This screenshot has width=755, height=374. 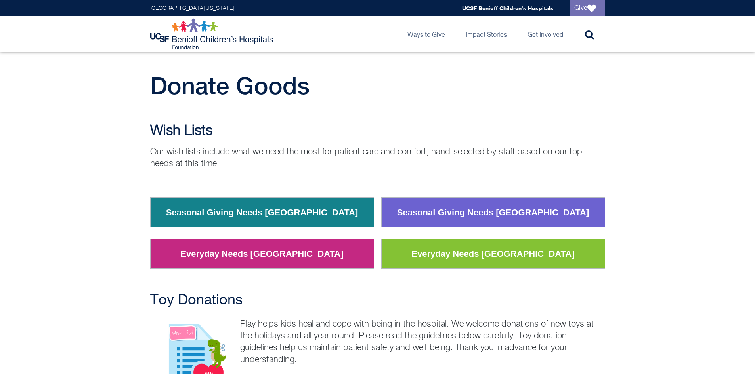 What do you see at coordinates (230, 86) in the screenshot?
I see `span: Donate Goods` at bounding box center [230, 86].